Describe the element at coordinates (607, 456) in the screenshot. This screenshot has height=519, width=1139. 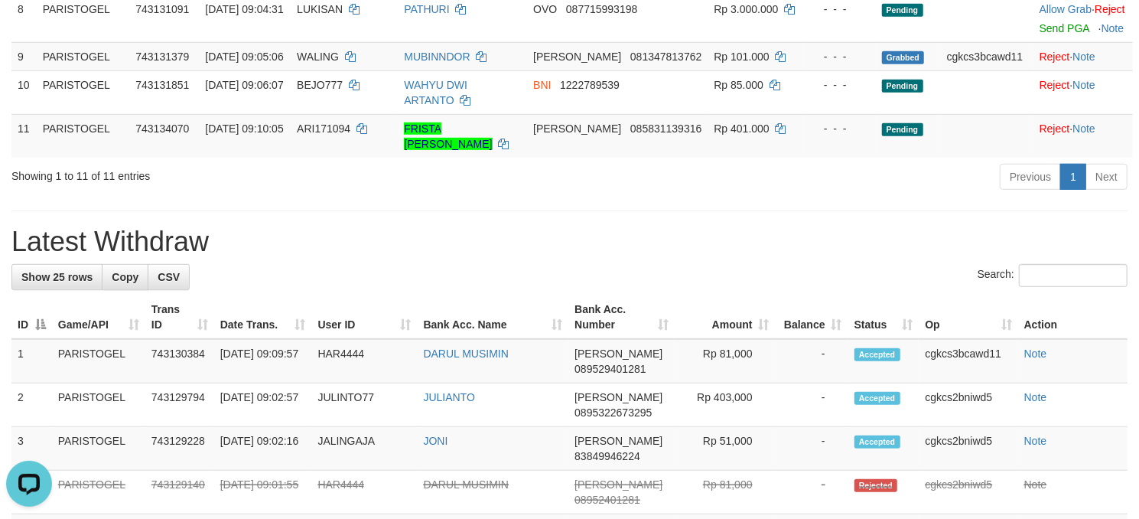
I see `span: Copy 83849946224 to clipboard` at that location.